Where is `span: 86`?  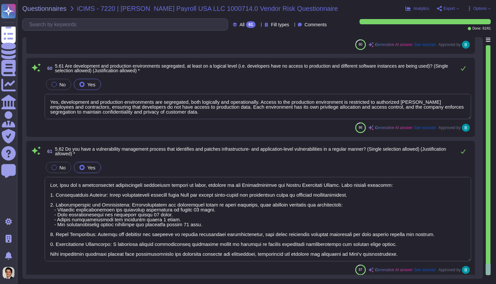 span: 86 is located at coordinates (360, 127).